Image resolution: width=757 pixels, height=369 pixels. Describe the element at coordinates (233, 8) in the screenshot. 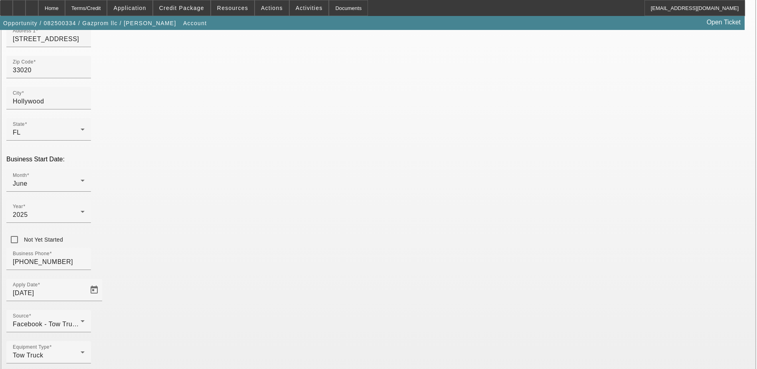

I see `button: Resources` at that location.